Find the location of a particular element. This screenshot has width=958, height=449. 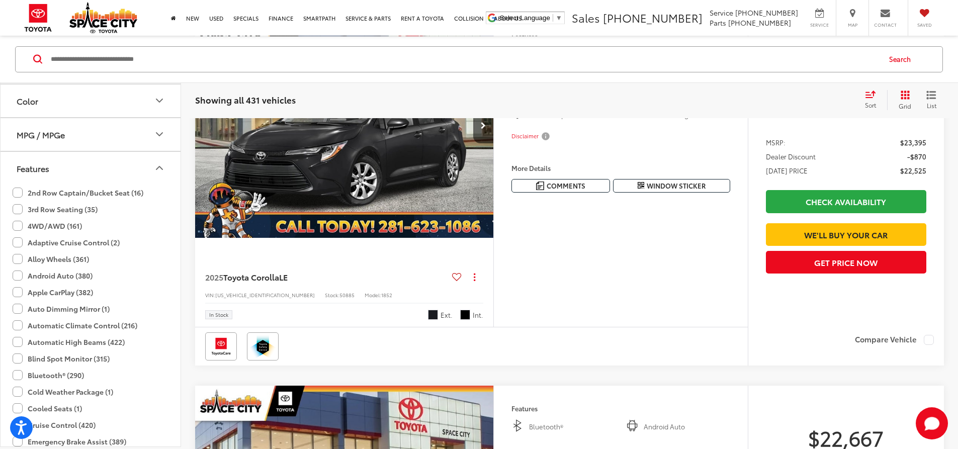

label: Blind Spot Monitor (315) is located at coordinates (61, 358).